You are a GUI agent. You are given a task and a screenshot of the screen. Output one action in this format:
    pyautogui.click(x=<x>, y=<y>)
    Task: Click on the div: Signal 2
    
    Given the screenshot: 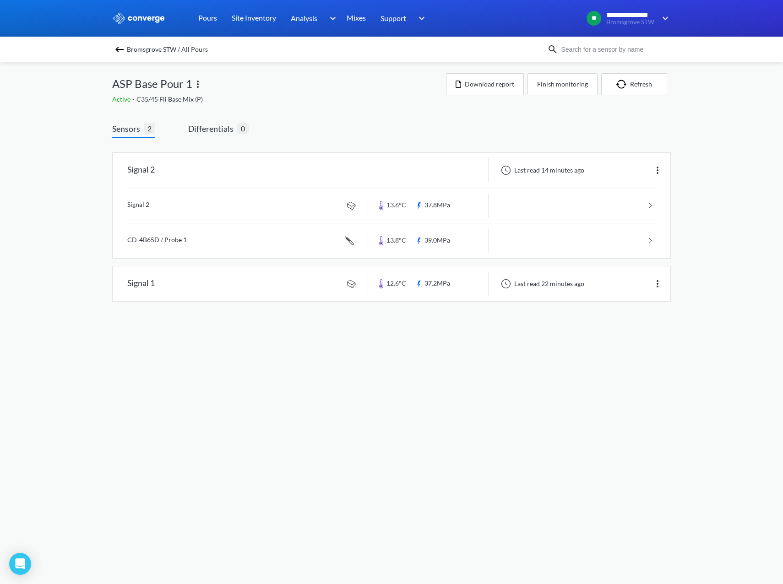 What is the action you would take?
    pyautogui.click(x=141, y=170)
    